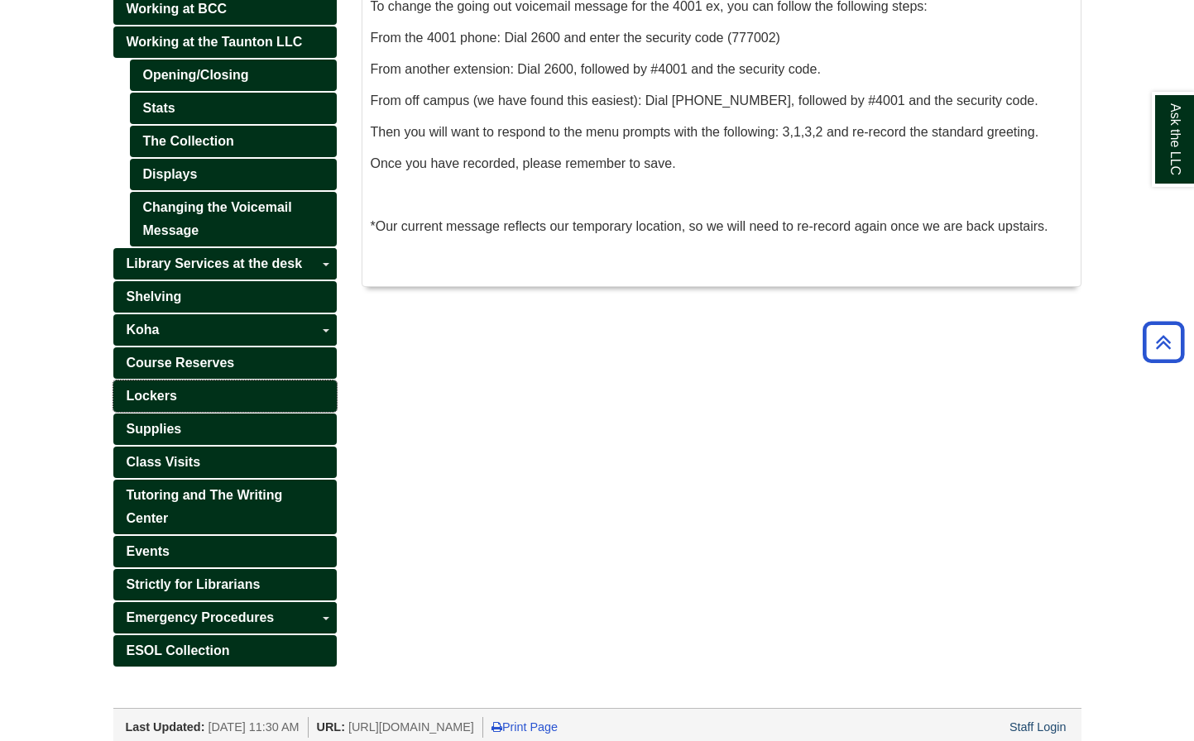 This screenshot has height=741, width=1194. What do you see at coordinates (204, 506) in the screenshot?
I see `span: Tutoring and The Writing Center` at bounding box center [204, 506].